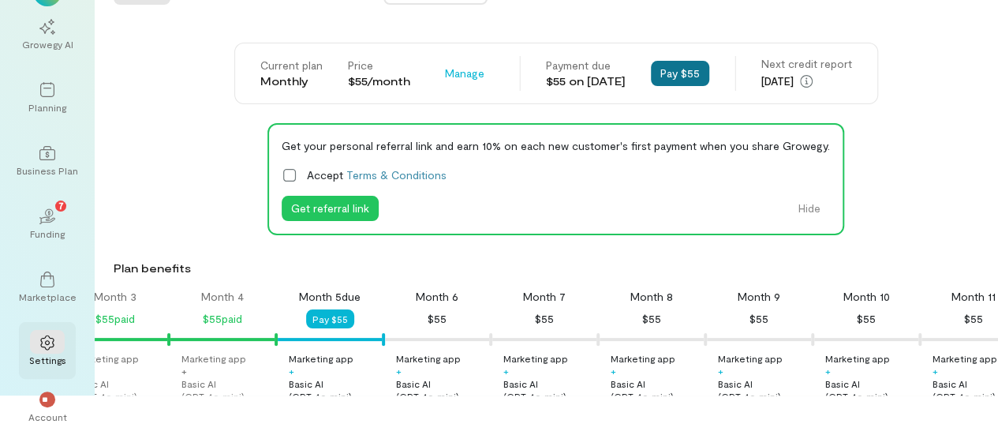  I want to click on a: Funding, so click(47, 224).